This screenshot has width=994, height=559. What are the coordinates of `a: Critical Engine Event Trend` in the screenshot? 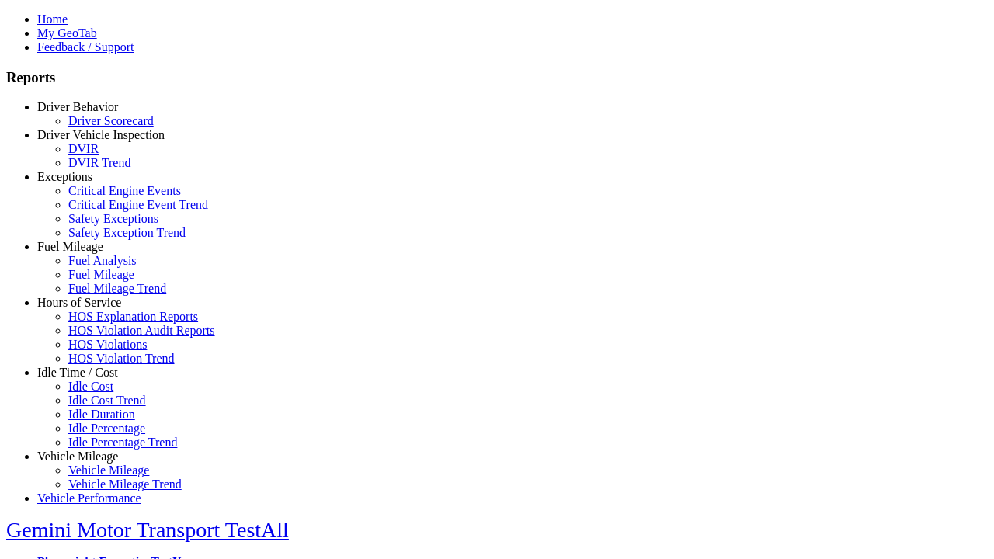 It's located at (138, 204).